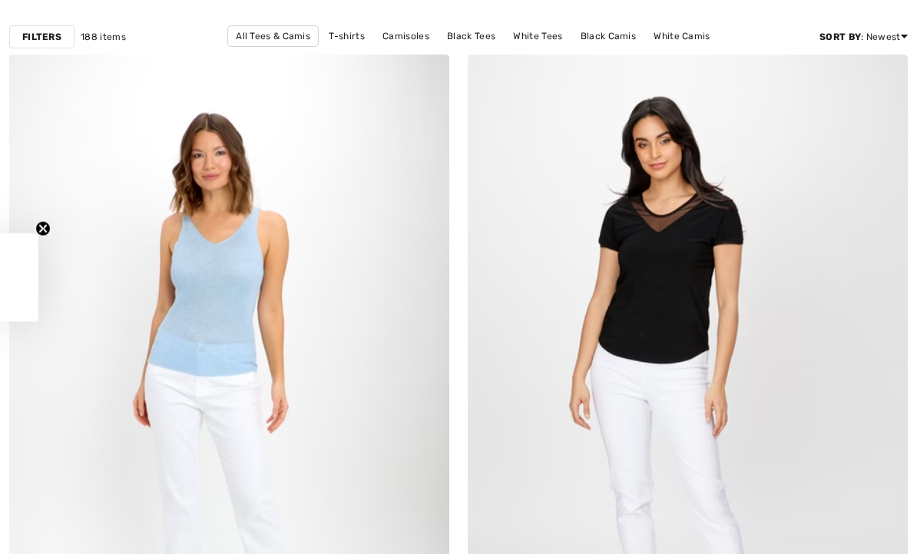 This screenshot has width=917, height=554. Describe the element at coordinates (347, 36) in the screenshot. I see `a: T-shirts` at that location.